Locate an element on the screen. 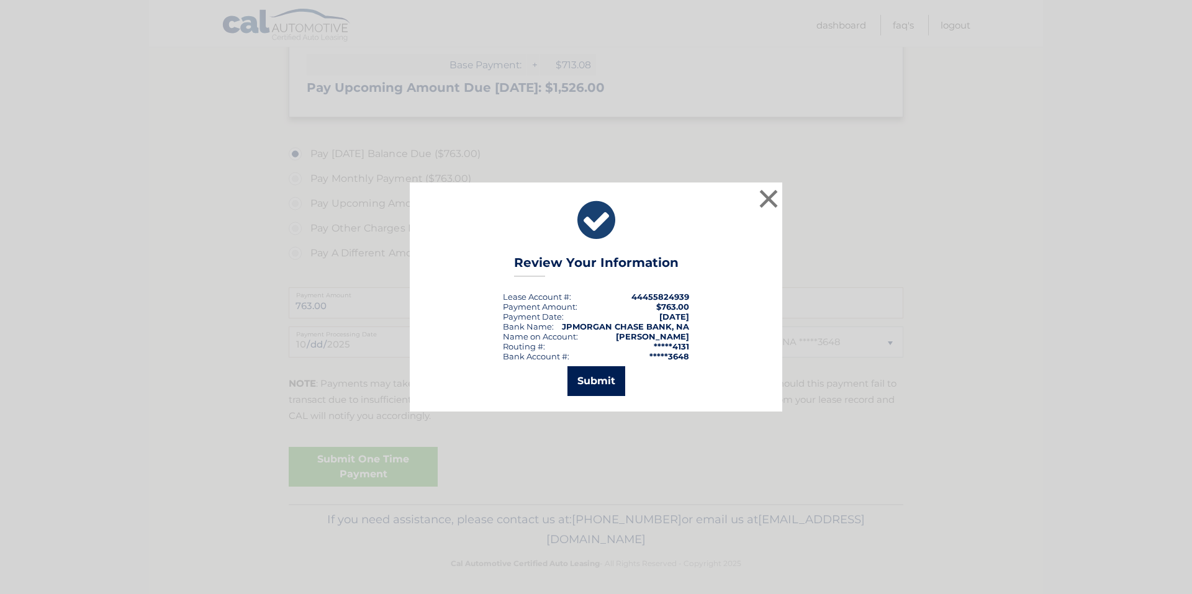 Image resolution: width=1192 pixels, height=594 pixels. div: Bank Account #: is located at coordinates (536, 356).